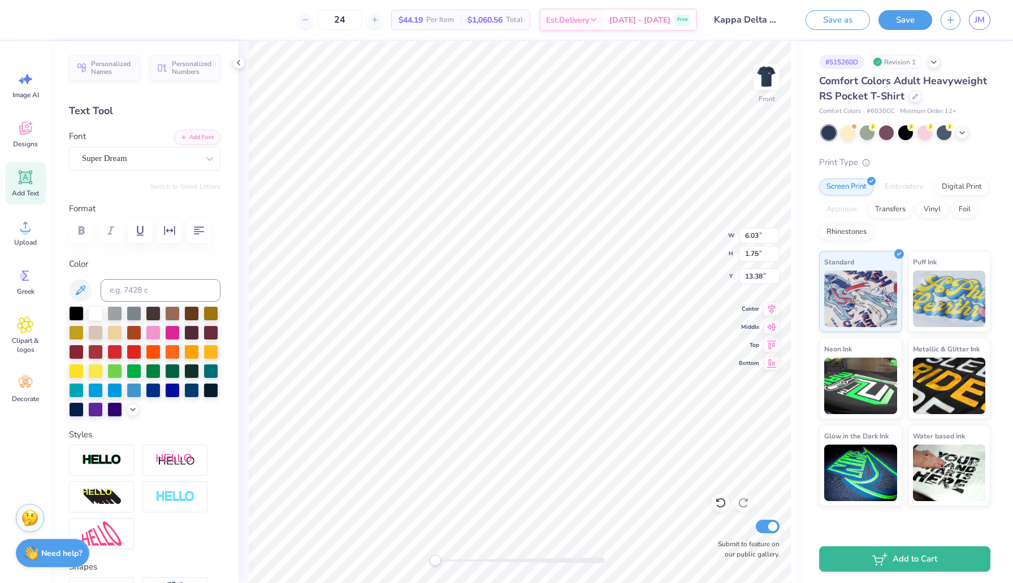 The width and height of the screenshot is (1013, 583). I want to click on span: Image AI, so click(25, 95).